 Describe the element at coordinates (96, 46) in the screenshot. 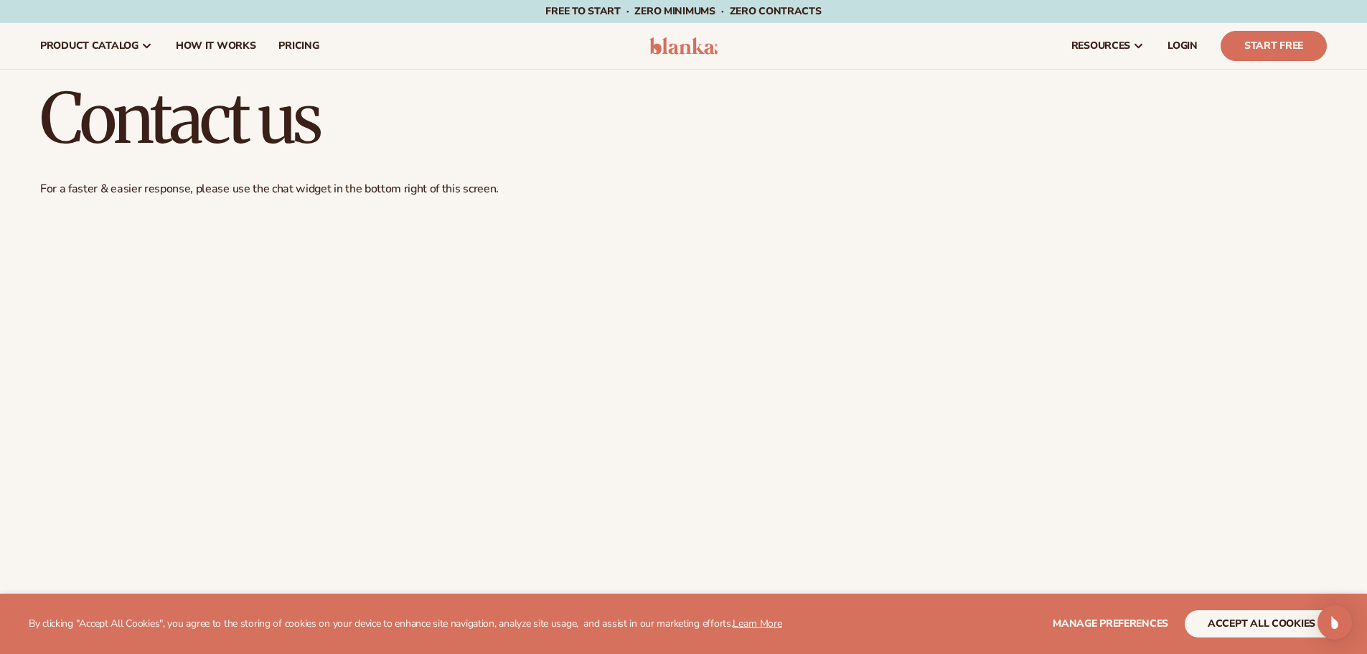

I see `a: product catalog` at that location.